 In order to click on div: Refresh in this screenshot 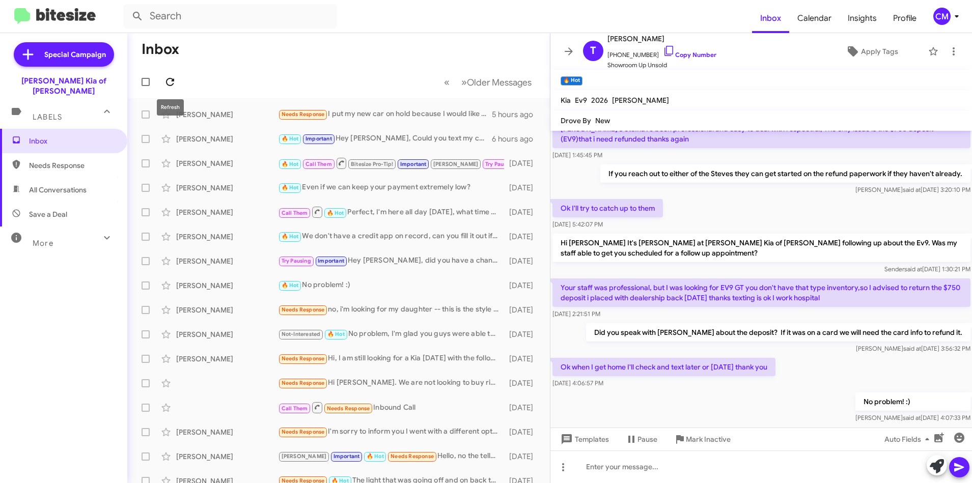, I will do `click(170, 107)`.